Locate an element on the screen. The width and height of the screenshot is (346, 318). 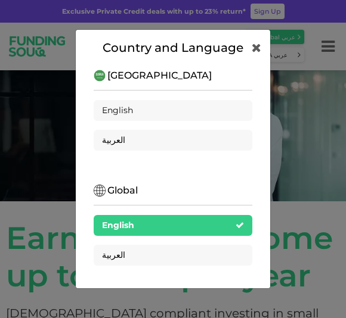
div: Country and Language is located at coordinates (173, 48).